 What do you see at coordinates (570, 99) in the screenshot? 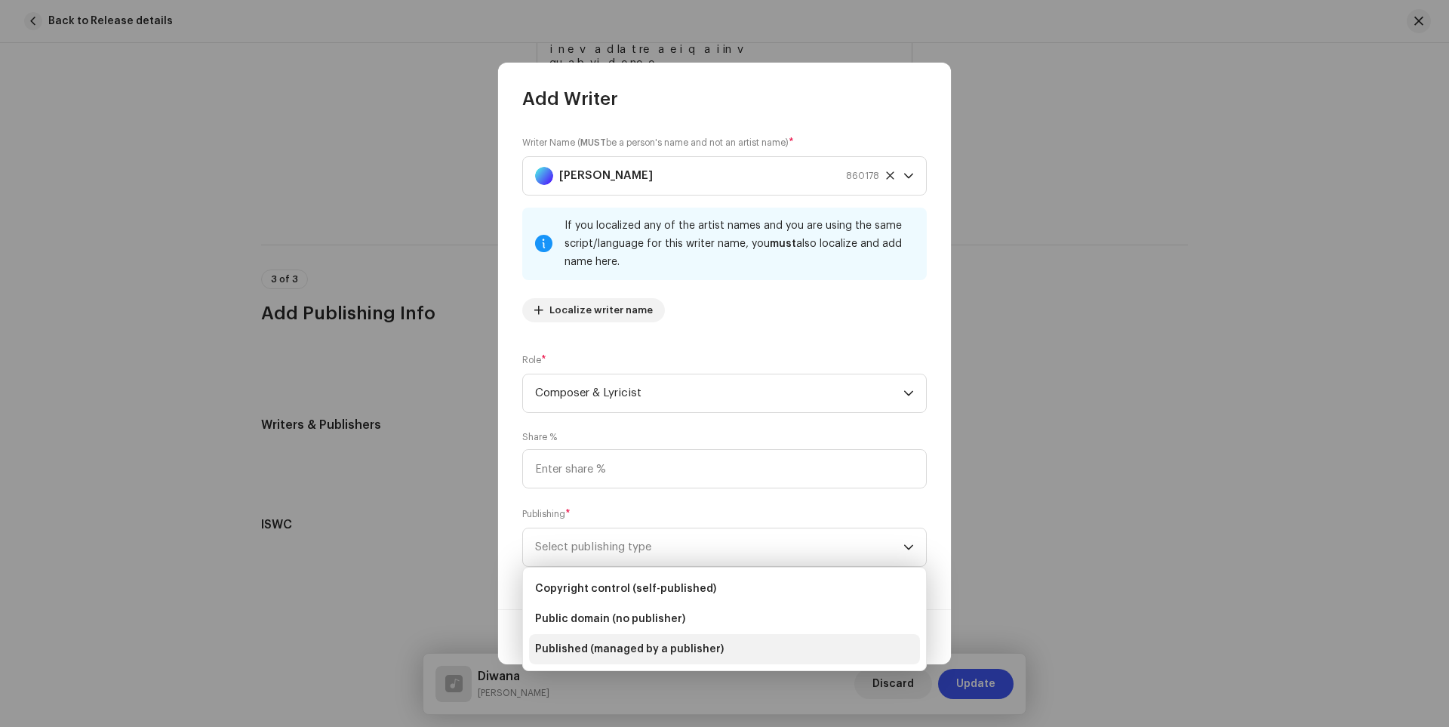
I see `span: Add Writer` at bounding box center [570, 99].